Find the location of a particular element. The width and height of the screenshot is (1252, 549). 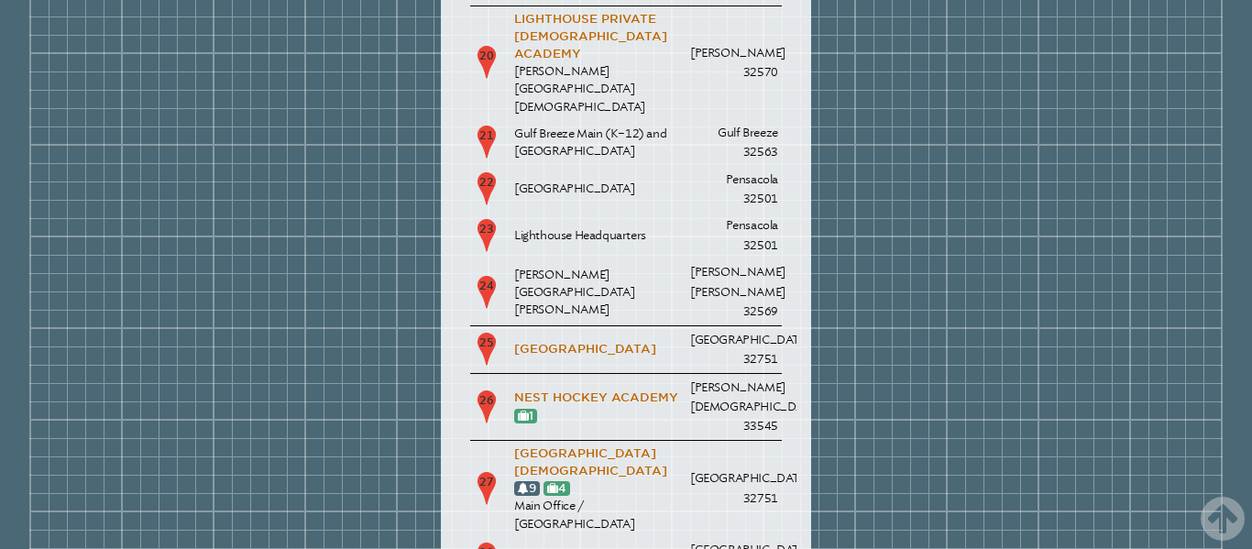

p: Lighthouse Headquarters is located at coordinates (598, 235).